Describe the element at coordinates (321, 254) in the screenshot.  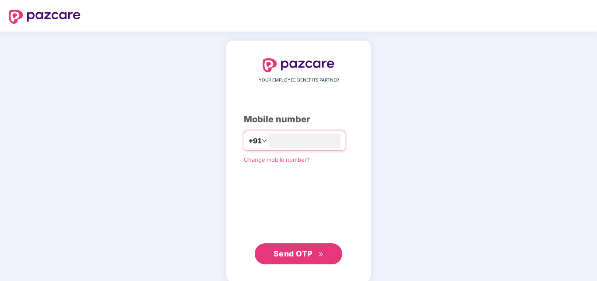
I see `span: double-right` at that location.